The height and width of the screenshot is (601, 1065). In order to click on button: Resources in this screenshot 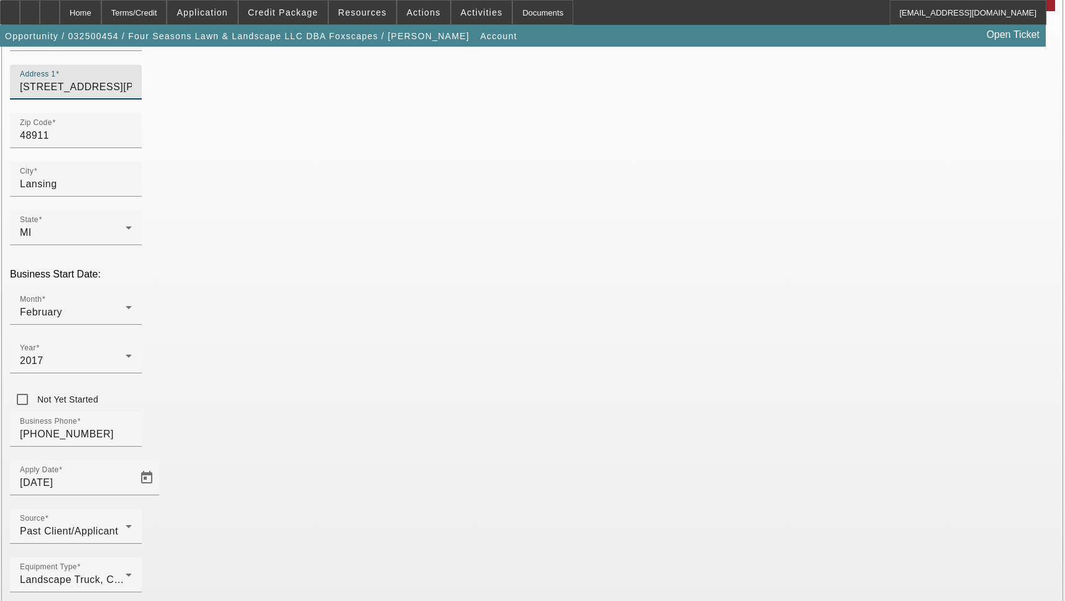, I will do `click(363, 12)`.